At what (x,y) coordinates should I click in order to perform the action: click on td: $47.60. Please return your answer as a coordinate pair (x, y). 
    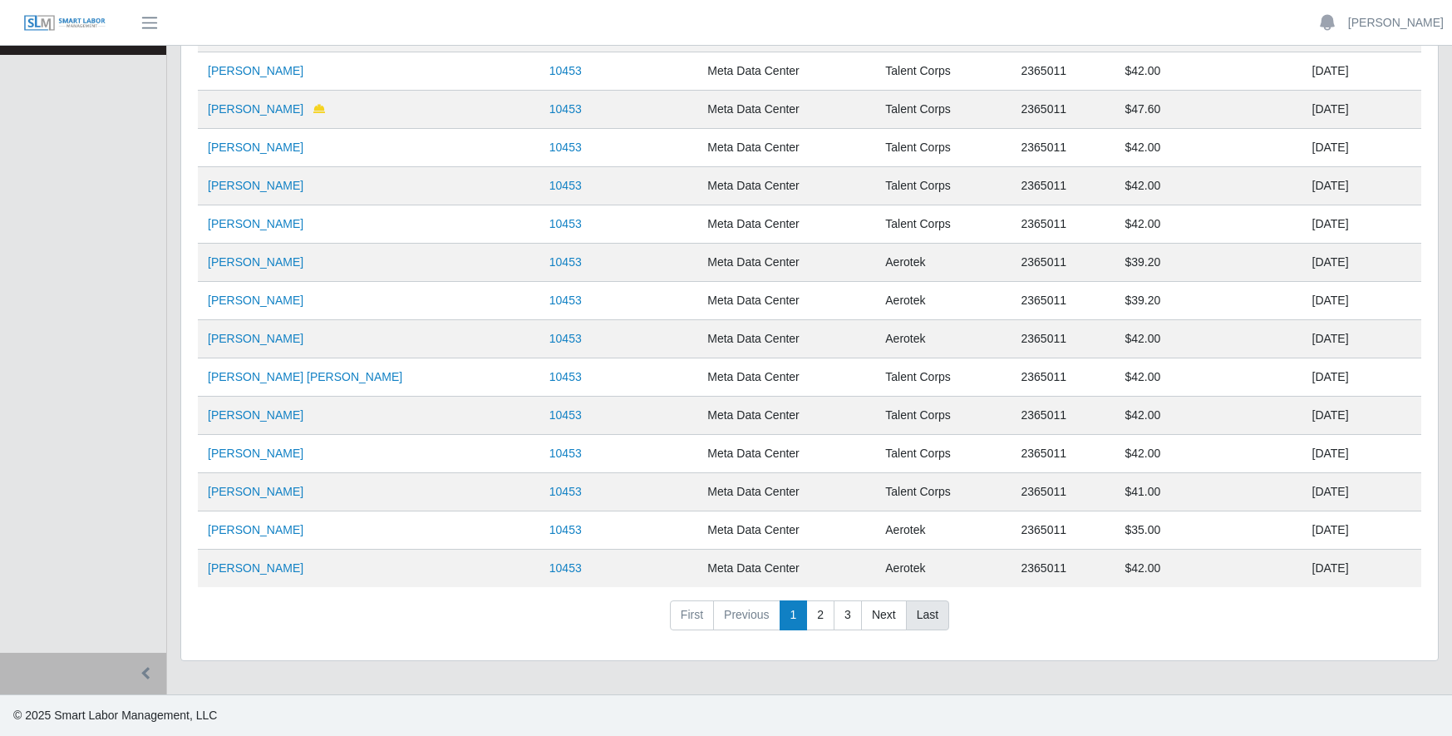
    Looking at the image, I should click on (1208, 110).